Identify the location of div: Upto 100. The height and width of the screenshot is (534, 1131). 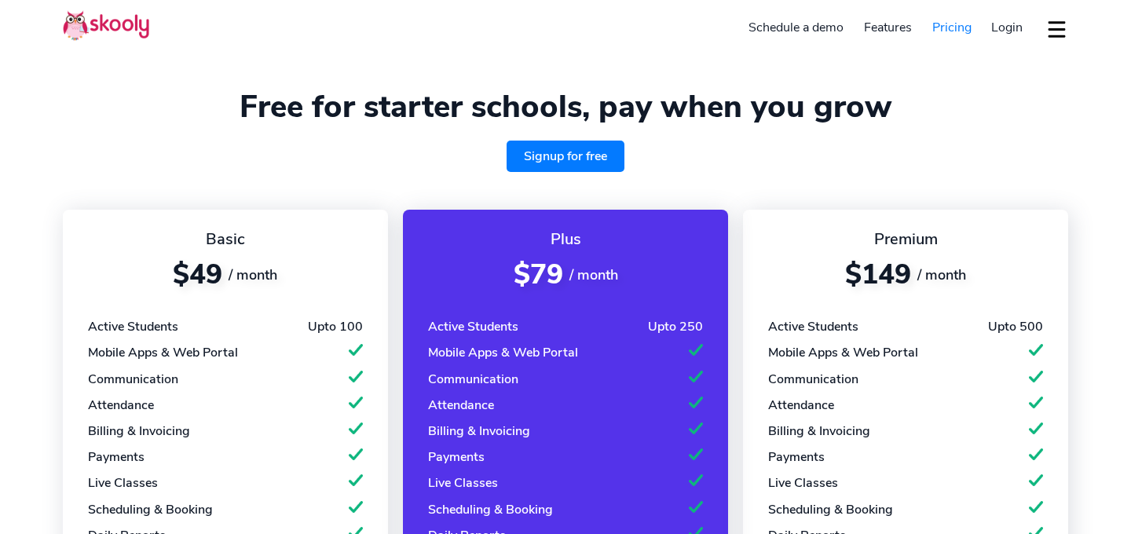
(335, 327).